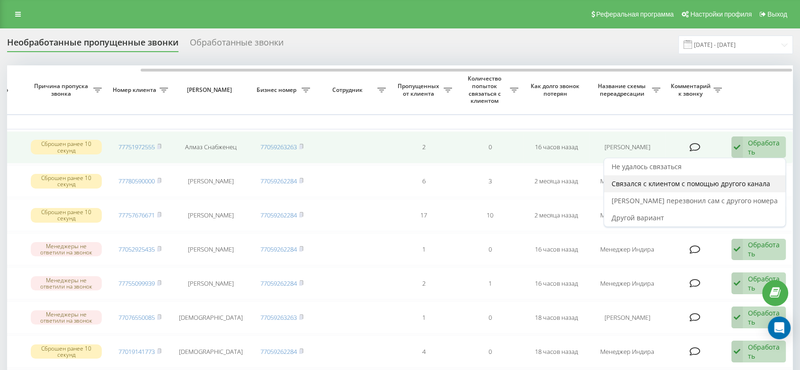 The image size is (800, 370). What do you see at coordinates (62, 89) in the screenshot?
I see `span: Причина пропуска звонка` at bounding box center [62, 89].